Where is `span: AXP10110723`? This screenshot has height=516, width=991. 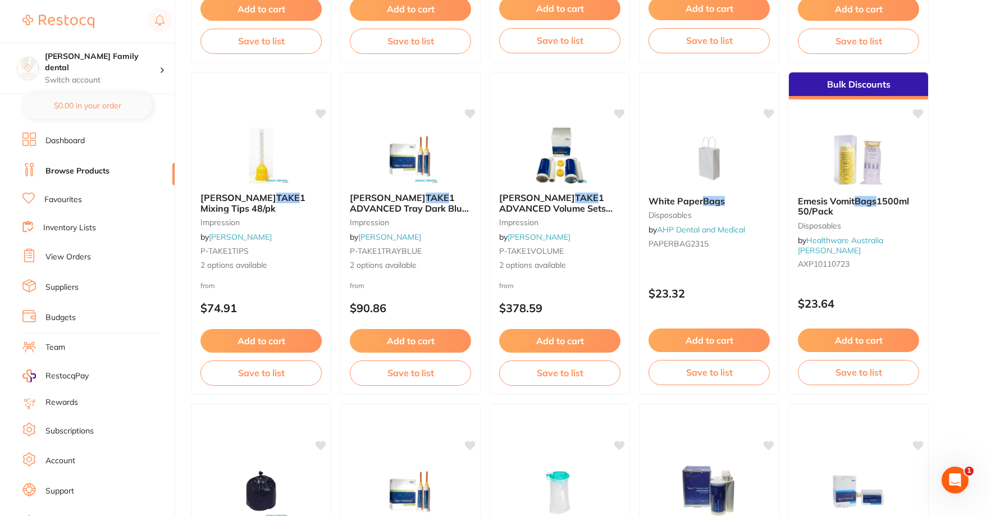
span: AXP10110723 is located at coordinates (824, 264).